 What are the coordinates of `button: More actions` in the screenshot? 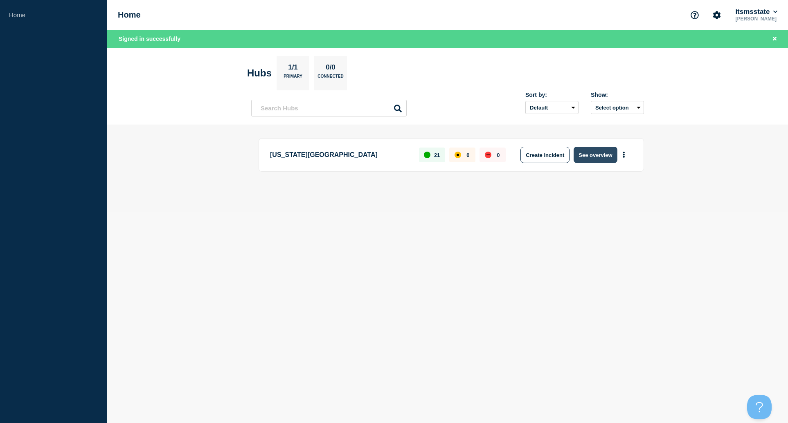 It's located at (624, 155).